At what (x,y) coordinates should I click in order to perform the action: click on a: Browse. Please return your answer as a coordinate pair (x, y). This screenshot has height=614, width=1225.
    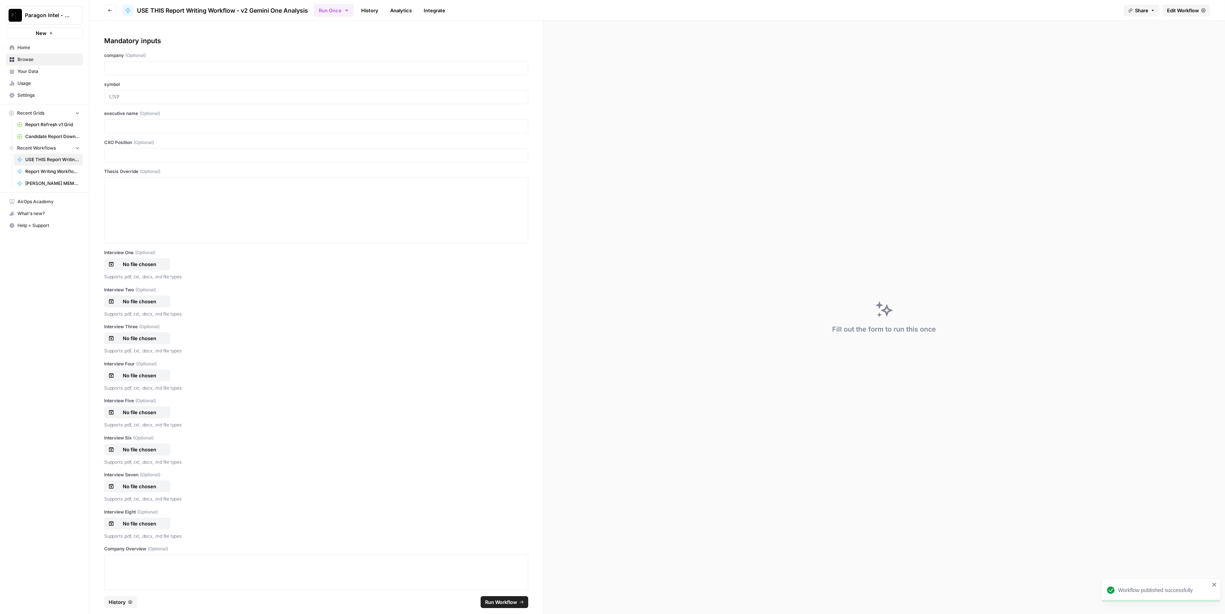
    Looking at the image, I should click on (44, 60).